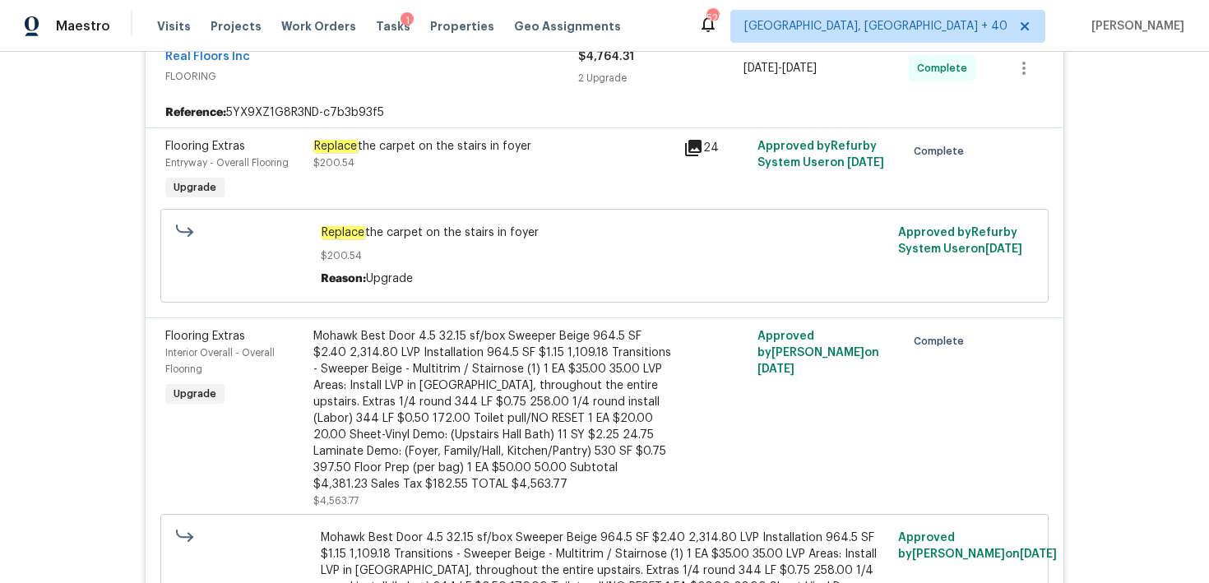  What do you see at coordinates (393, 26) in the screenshot?
I see `span: Tasks` at bounding box center [393, 26].